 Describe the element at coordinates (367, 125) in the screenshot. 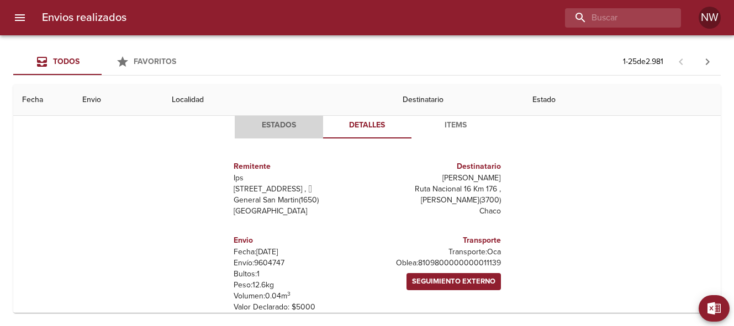

I see `div: Tabs detalle de guia` at that location.